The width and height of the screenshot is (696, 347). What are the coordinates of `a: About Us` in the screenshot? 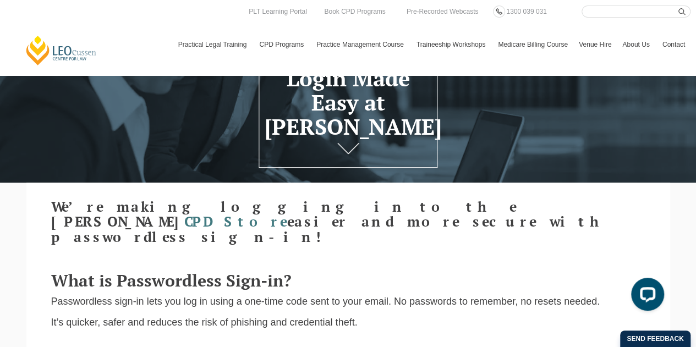 It's located at (637, 45).